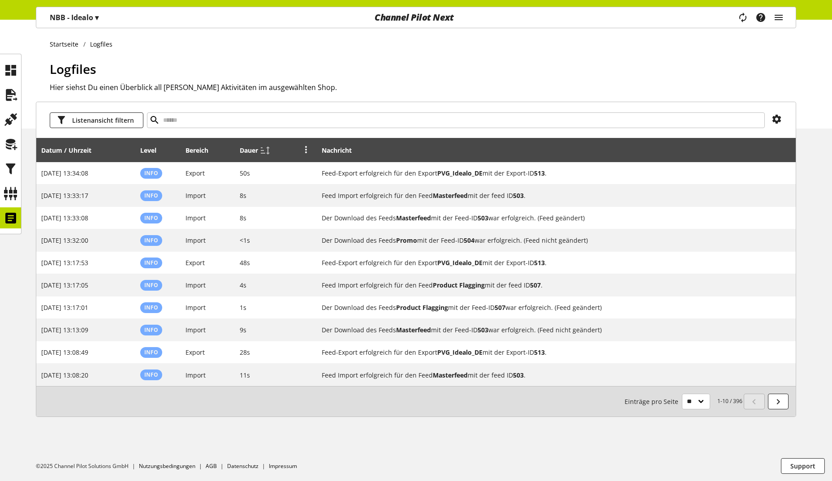  I want to click on span: Support, so click(803, 466).